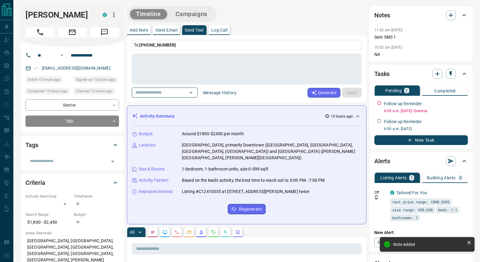  Describe the element at coordinates (165, 232) in the screenshot. I see `svg: Lead Browsing Activity` at that location.